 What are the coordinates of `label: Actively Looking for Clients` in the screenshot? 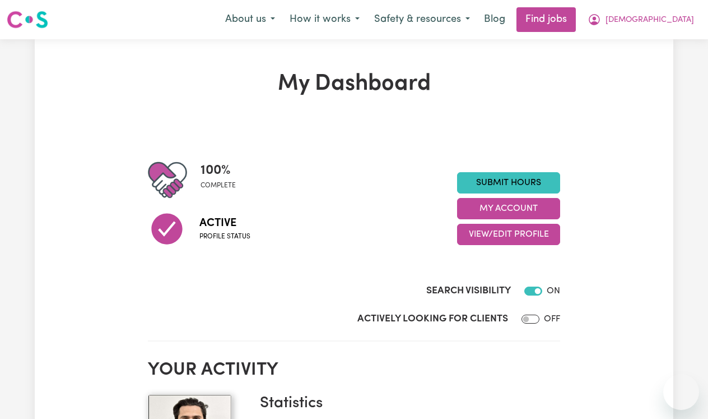 It's located at (433, 319).